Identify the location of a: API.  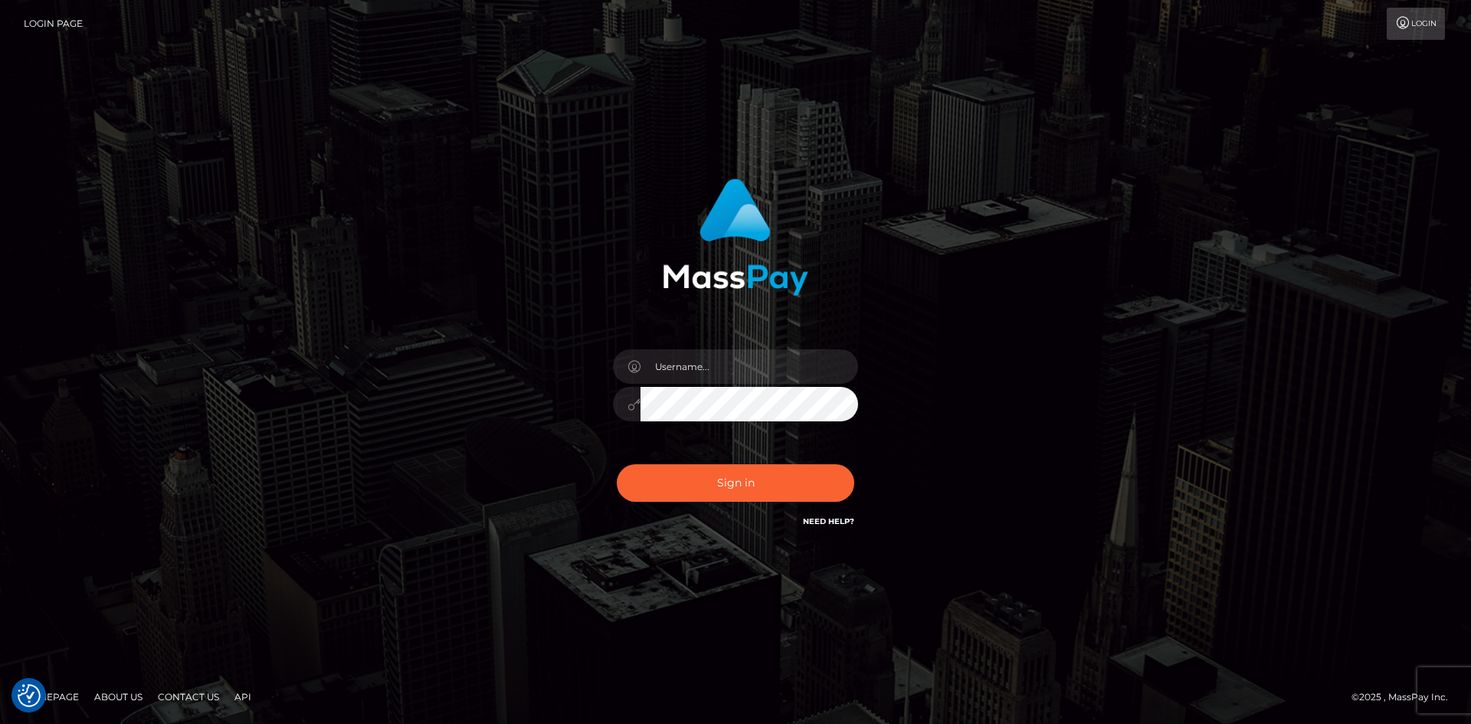
(243, 697).